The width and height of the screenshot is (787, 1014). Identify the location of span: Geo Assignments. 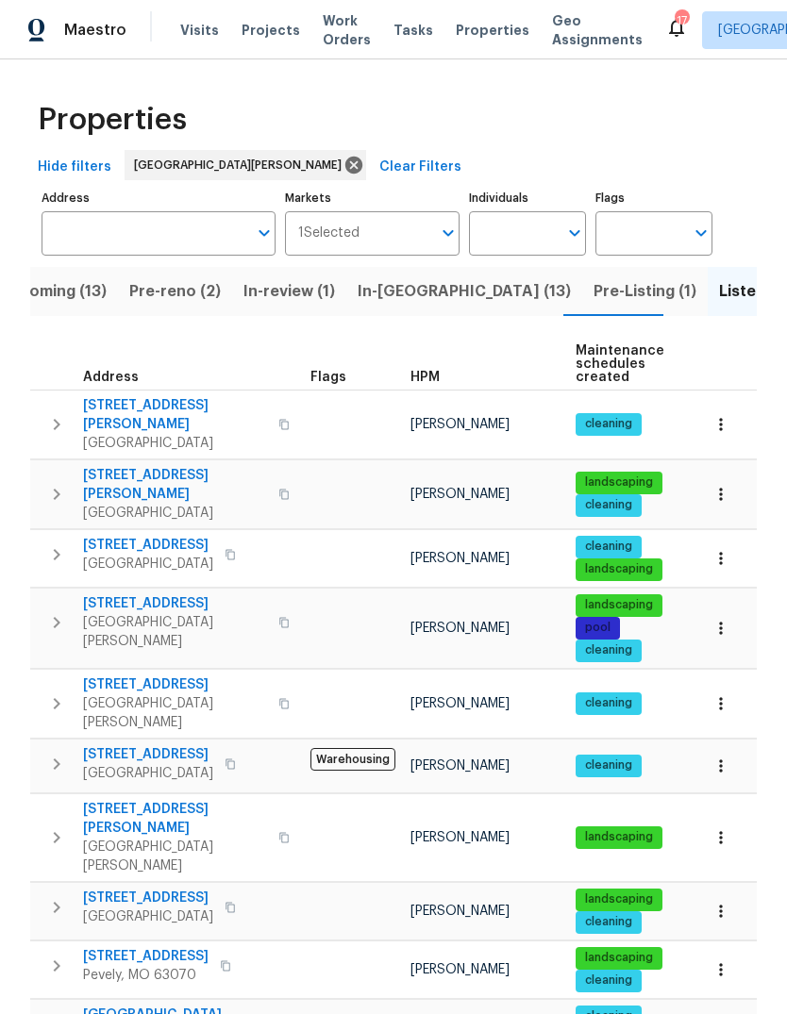
(597, 30).